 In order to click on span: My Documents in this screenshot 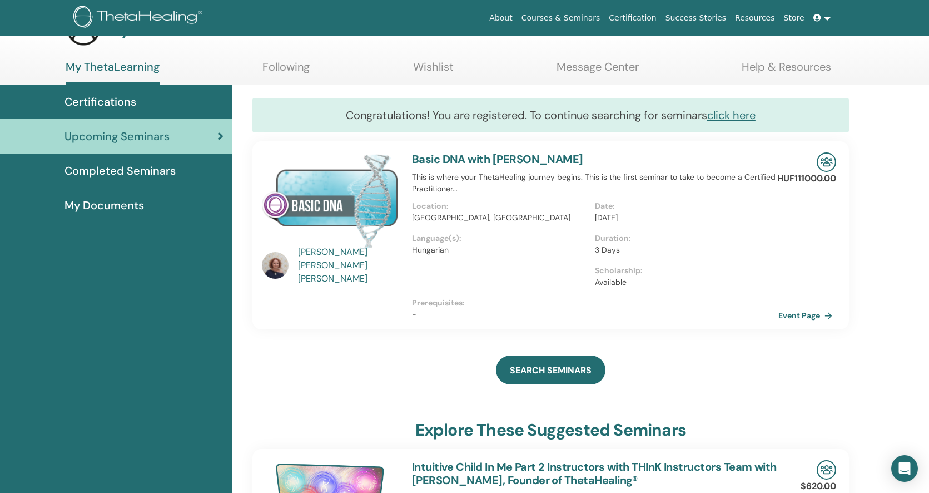, I will do `click(104, 205)`.